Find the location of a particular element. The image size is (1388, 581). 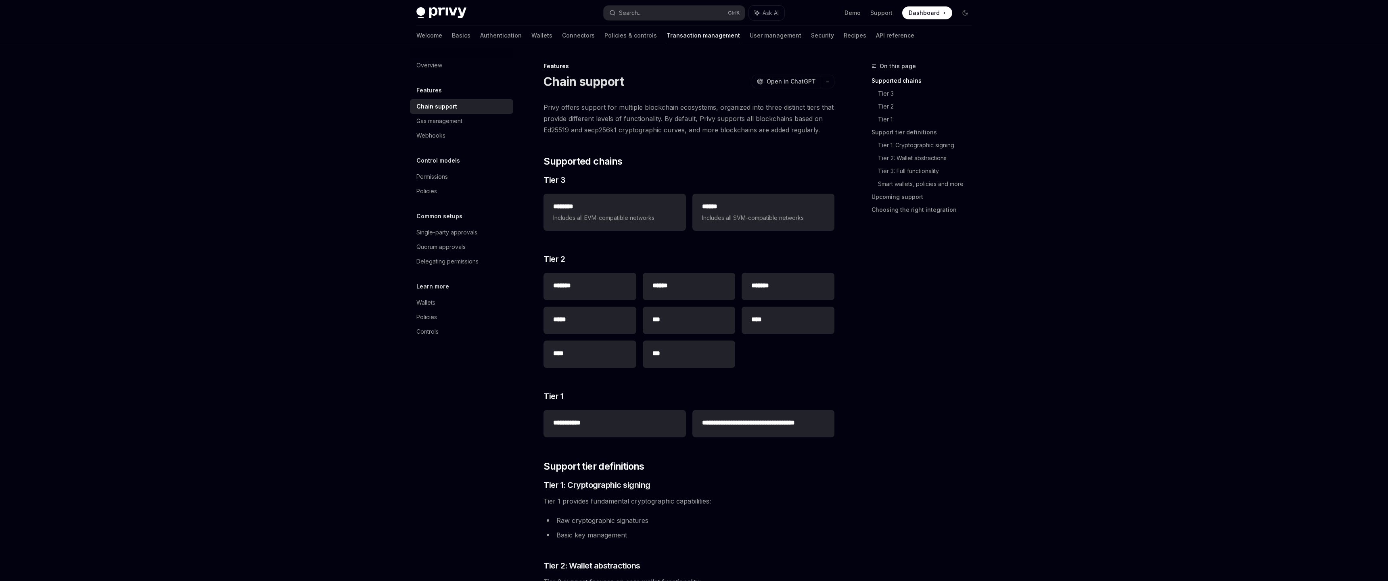

span: On this page is located at coordinates (898, 66).